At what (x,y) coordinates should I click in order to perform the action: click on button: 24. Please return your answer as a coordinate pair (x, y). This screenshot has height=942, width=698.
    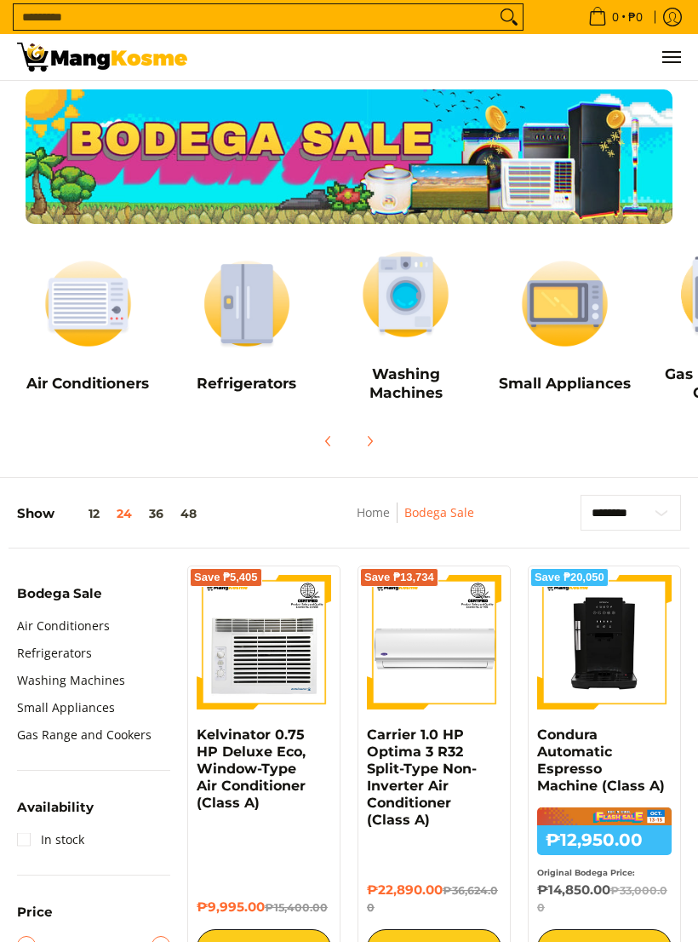
    Looking at the image, I should click on (124, 513).